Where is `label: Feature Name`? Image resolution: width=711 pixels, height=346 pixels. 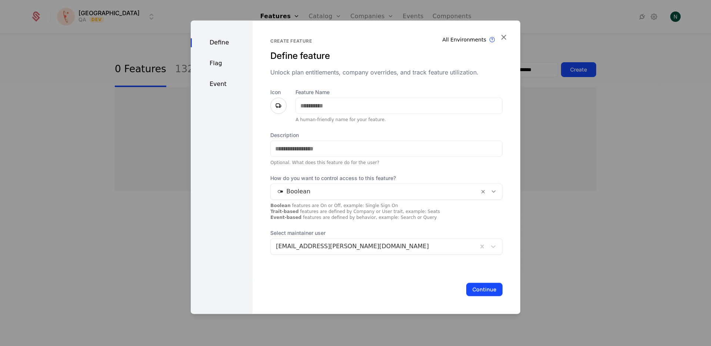 label: Feature Name is located at coordinates (399, 92).